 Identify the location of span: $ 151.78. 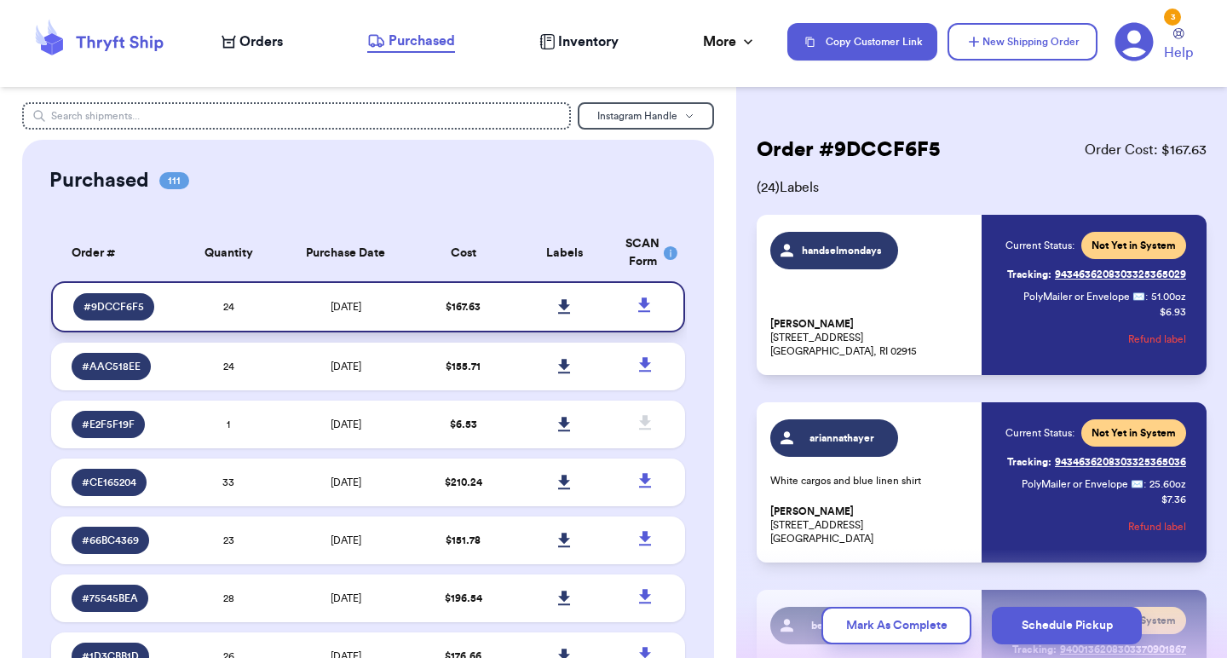
(463, 540).